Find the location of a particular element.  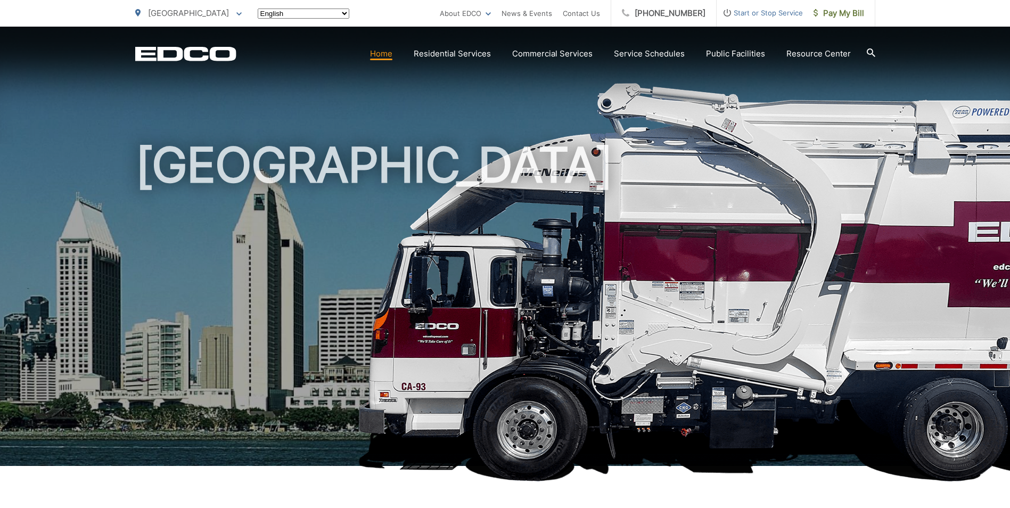

a: Service Schedules is located at coordinates (649, 54).